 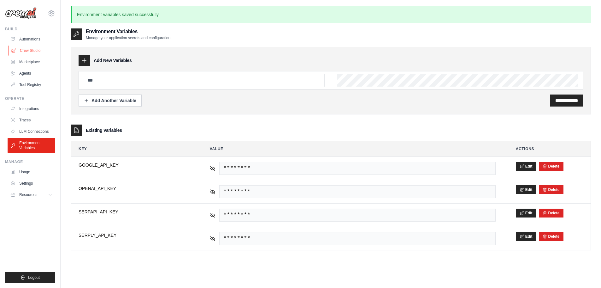 I want to click on p: Environment variables saved successfully, so click(x=331, y=15).